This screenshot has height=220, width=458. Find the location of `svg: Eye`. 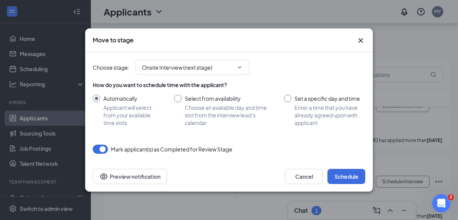

svg: Eye is located at coordinates (104, 176).